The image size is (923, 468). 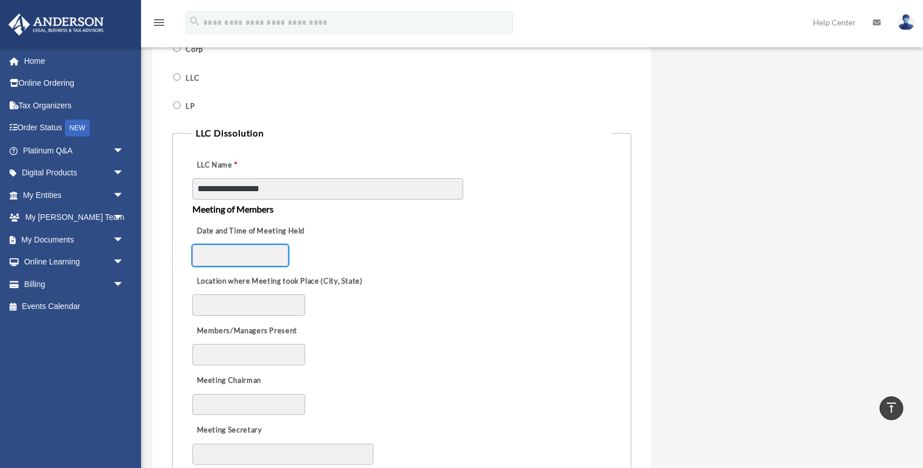 What do you see at coordinates (892, 409) in the screenshot?
I see `a: vertical_align_top` at bounding box center [892, 409].